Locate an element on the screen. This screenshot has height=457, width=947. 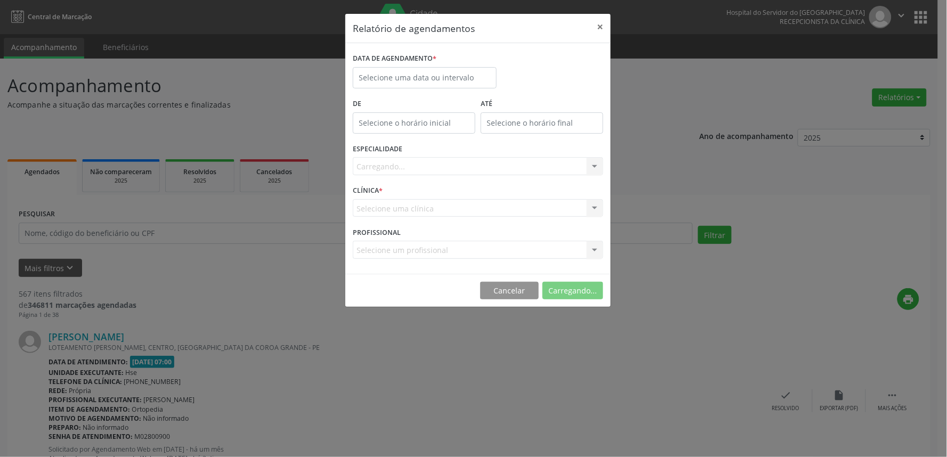
input: Selecione o horário inicial is located at coordinates (414, 123).